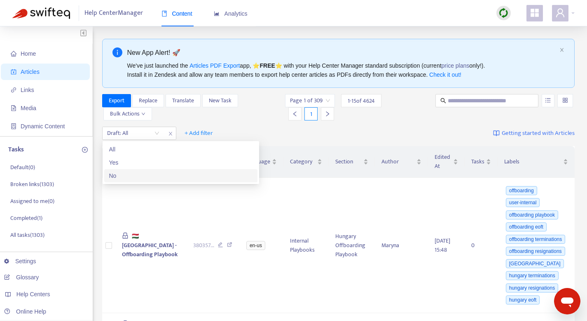 Image resolution: width=587 pixels, height=321 pixels. Describe the element at coordinates (538, 133) in the screenshot. I see `span: Getting started with Articles` at that location.